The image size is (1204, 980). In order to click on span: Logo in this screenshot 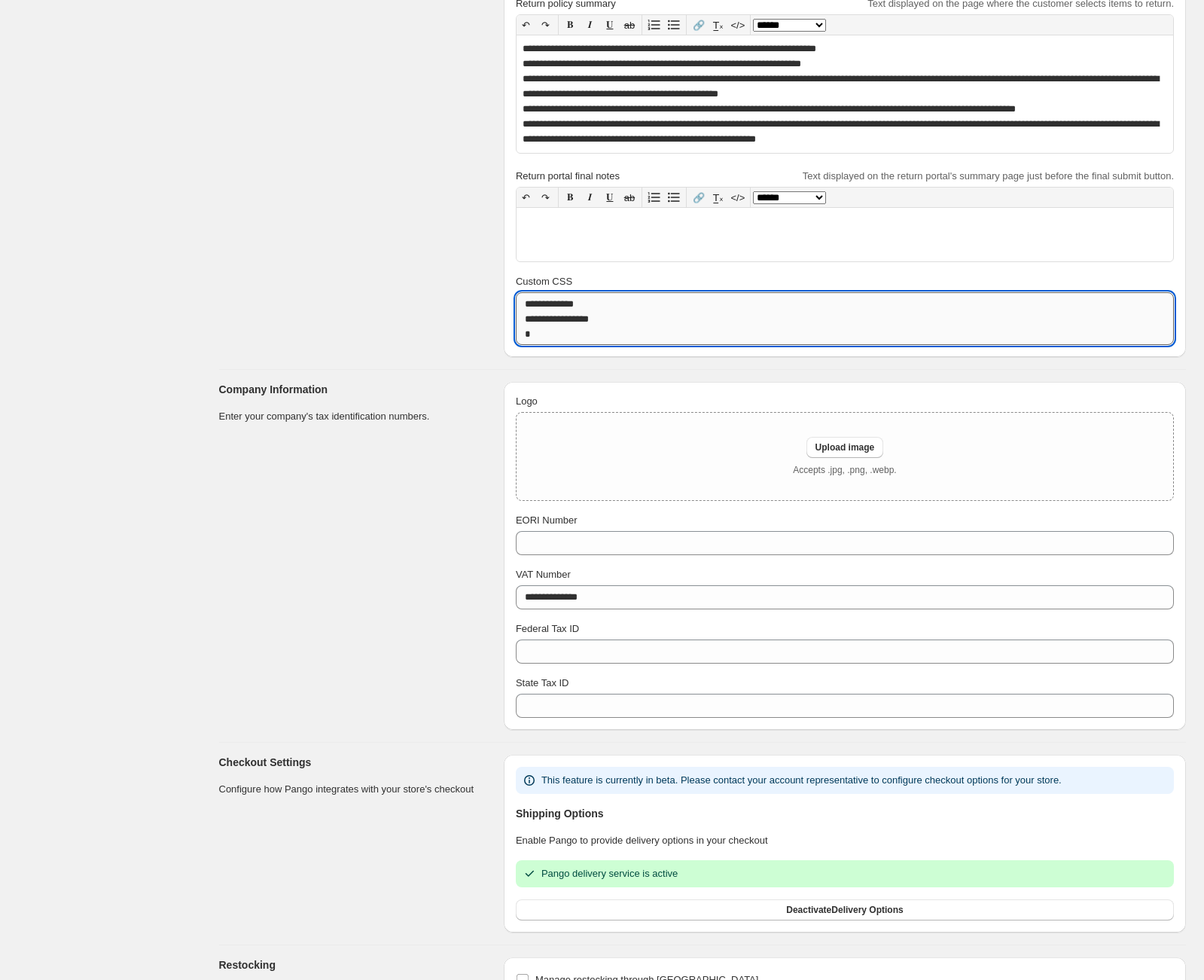, I will do `click(527, 401)`.